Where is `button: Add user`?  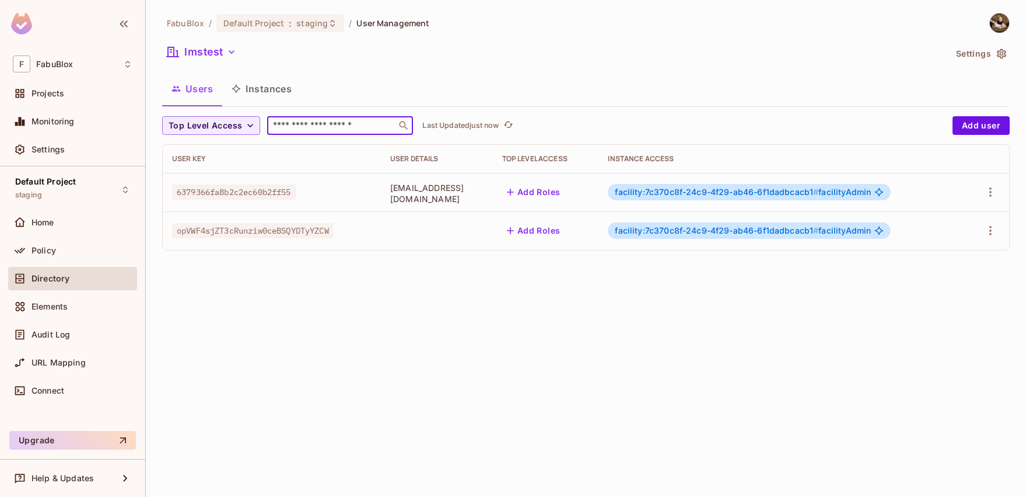 button: Add user is located at coordinates (981, 125).